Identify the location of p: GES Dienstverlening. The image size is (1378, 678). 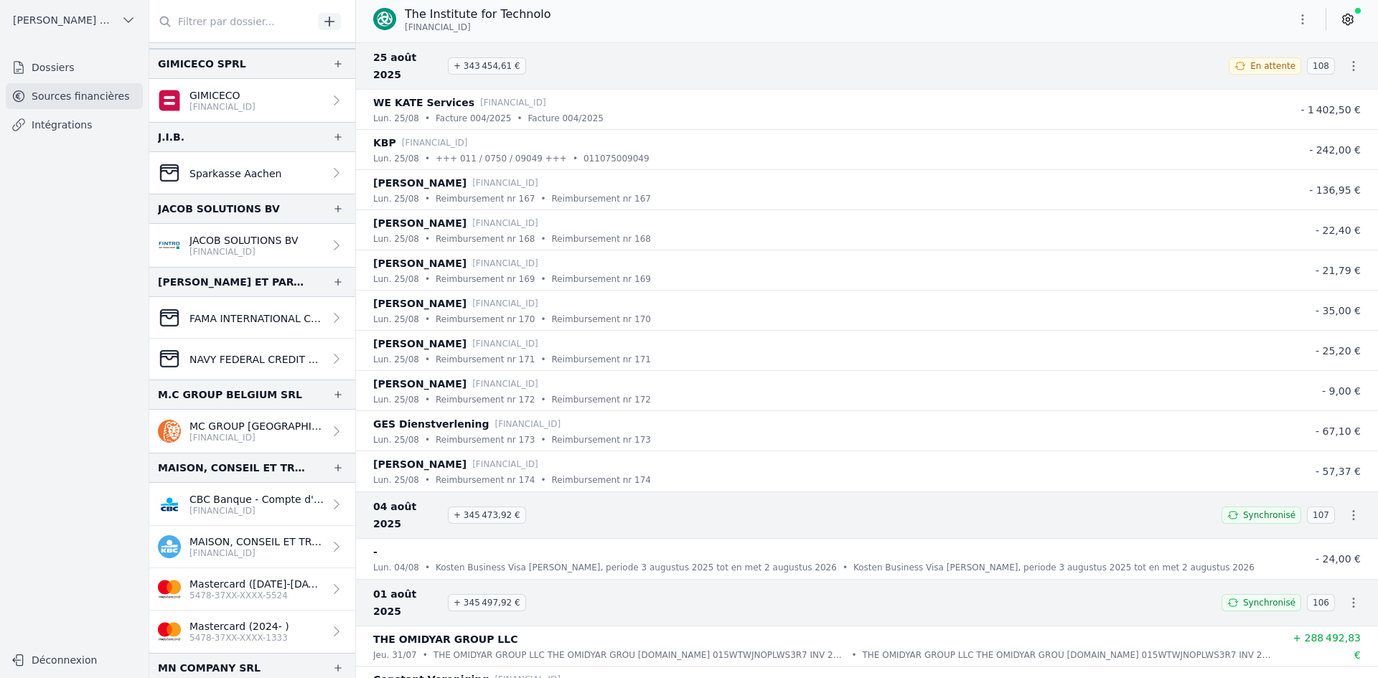
(431, 424).